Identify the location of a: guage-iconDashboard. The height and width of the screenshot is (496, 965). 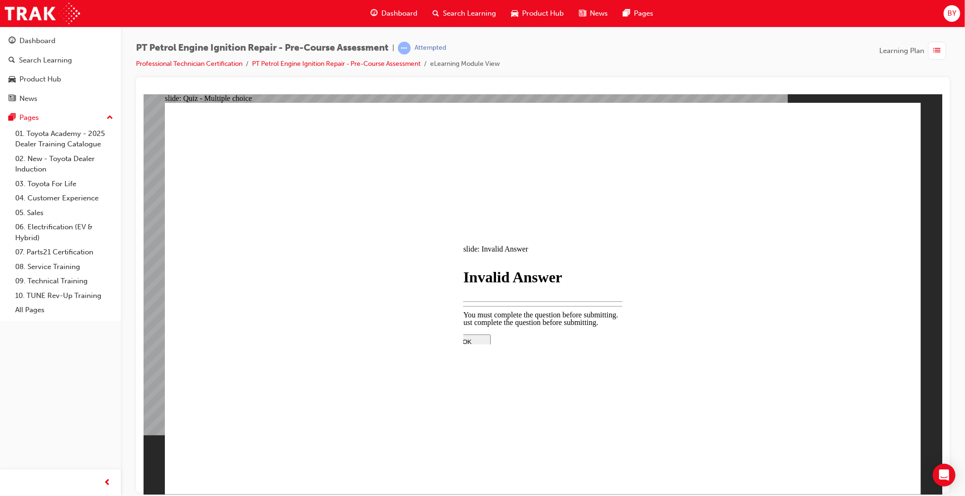
(394, 13).